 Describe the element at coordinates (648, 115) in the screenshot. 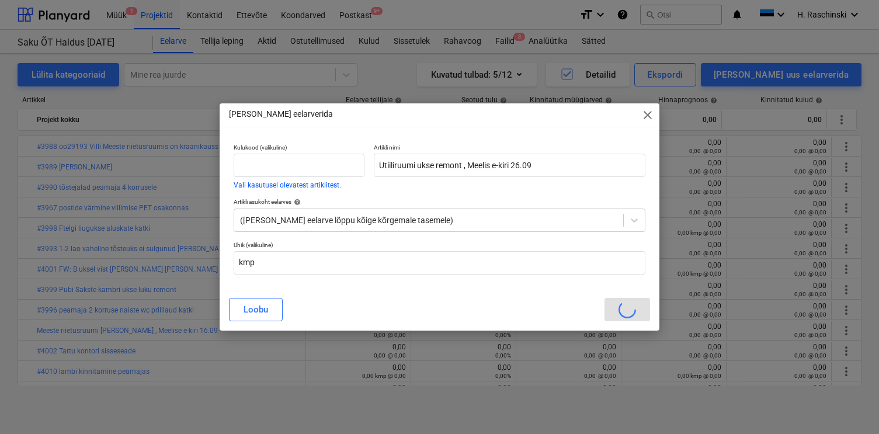

I see `span: close` at that location.